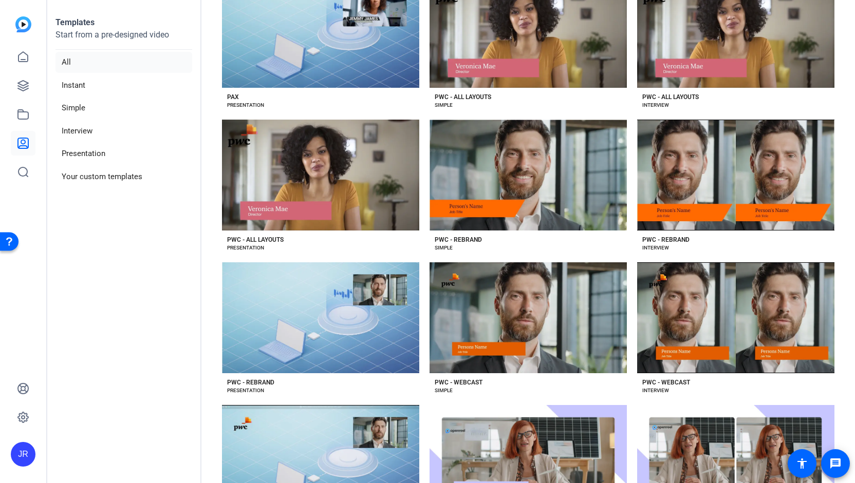 This screenshot has height=483, width=855. Describe the element at coordinates (124, 131) in the screenshot. I see `li: Interview` at that location.